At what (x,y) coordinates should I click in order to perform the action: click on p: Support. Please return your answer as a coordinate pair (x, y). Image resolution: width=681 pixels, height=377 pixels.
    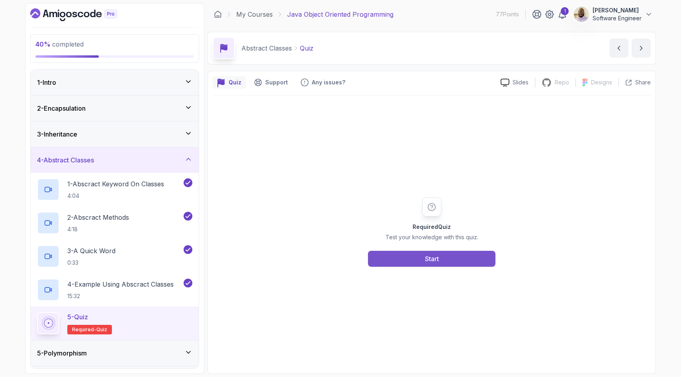
    Looking at the image, I should click on (276, 82).